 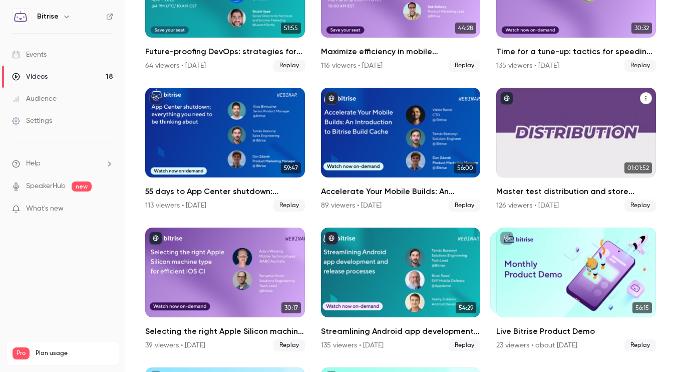 What do you see at coordinates (642, 28) in the screenshot?
I see `span: 30:32` at bounding box center [642, 28].